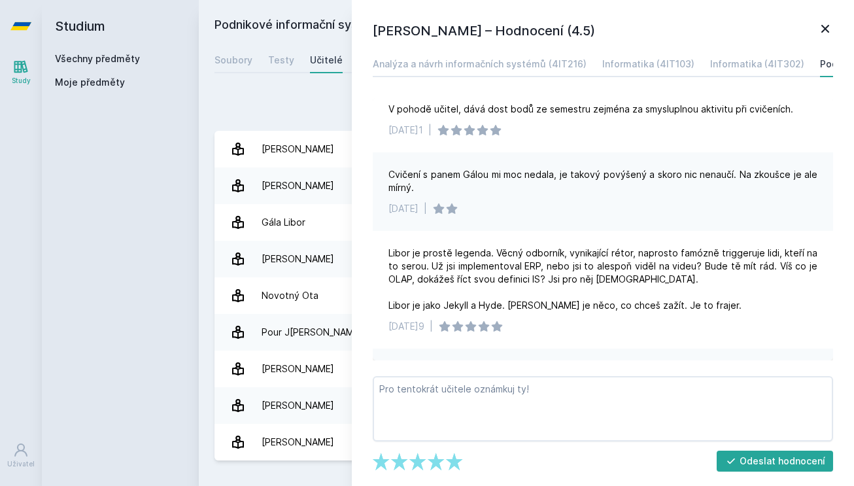  I want to click on a: Všechny předměty, so click(97, 58).